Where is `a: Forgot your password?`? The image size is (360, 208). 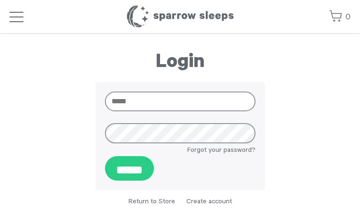
a: Forgot your password? is located at coordinates (221, 151).